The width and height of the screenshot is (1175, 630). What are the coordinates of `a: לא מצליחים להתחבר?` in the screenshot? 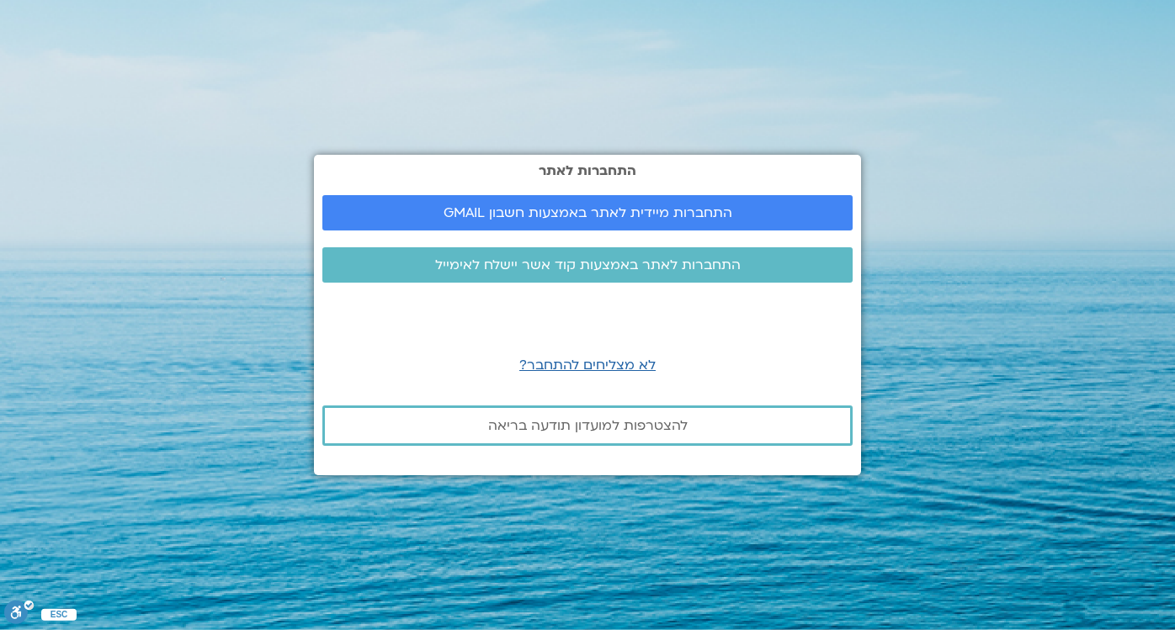 It's located at (587, 365).